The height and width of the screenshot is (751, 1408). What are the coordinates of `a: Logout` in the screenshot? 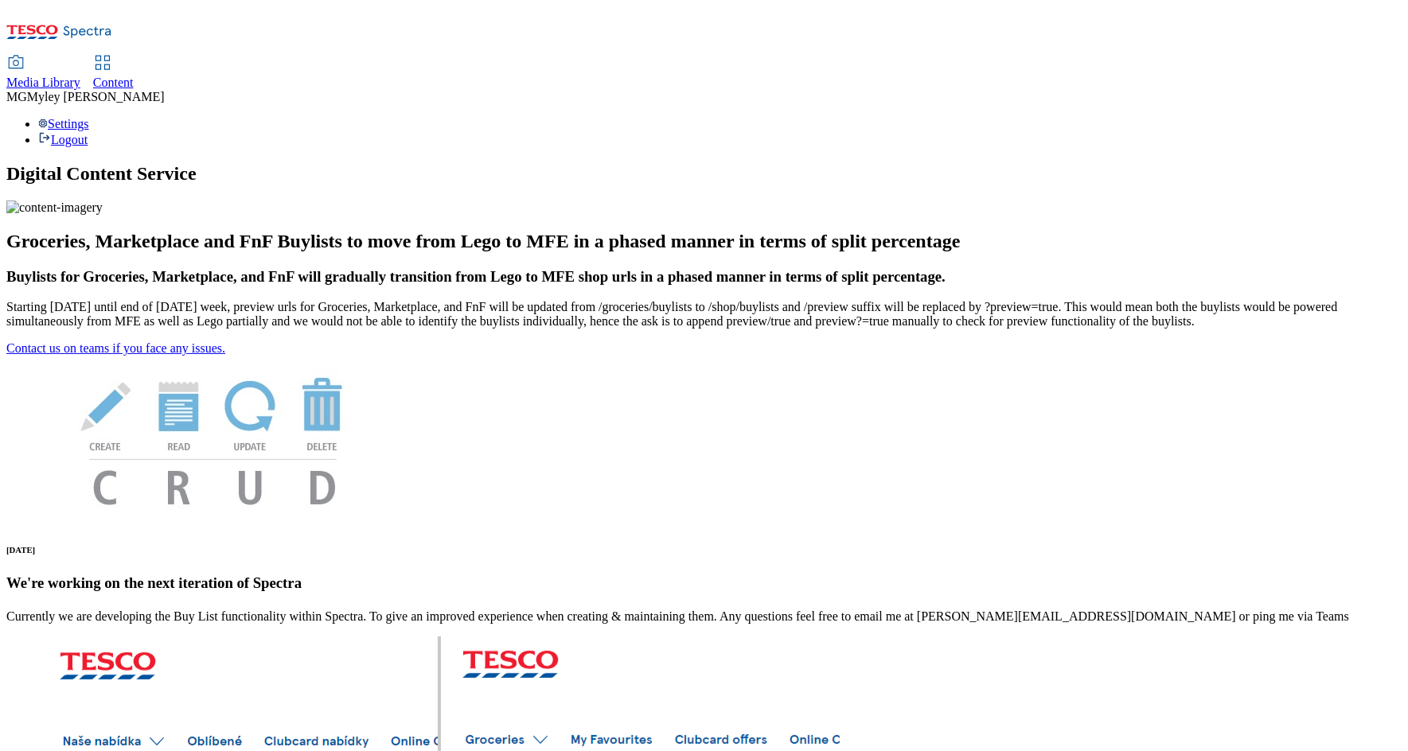 It's located at (63, 139).